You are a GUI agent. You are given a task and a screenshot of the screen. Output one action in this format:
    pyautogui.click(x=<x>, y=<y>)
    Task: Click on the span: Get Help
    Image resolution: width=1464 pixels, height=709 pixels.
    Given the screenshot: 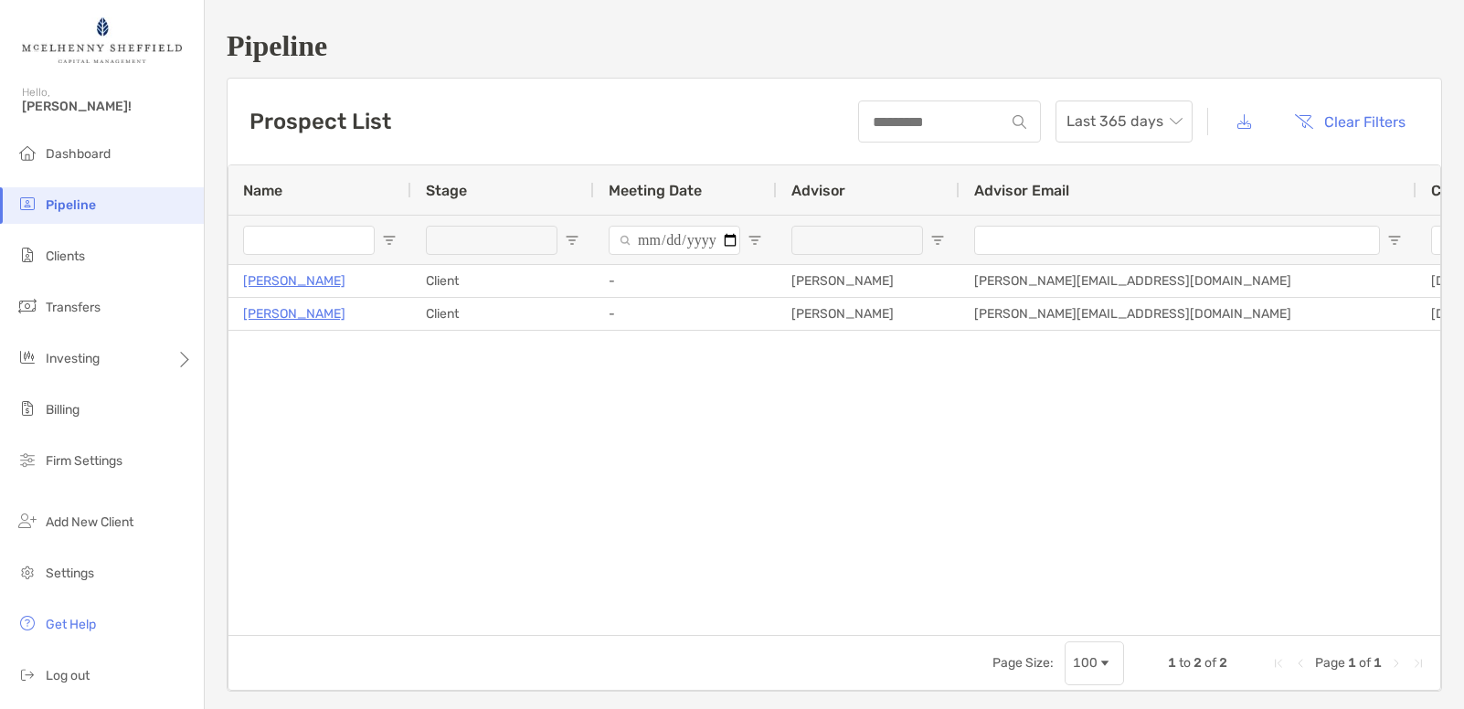 What is the action you would take?
    pyautogui.click(x=70, y=624)
    